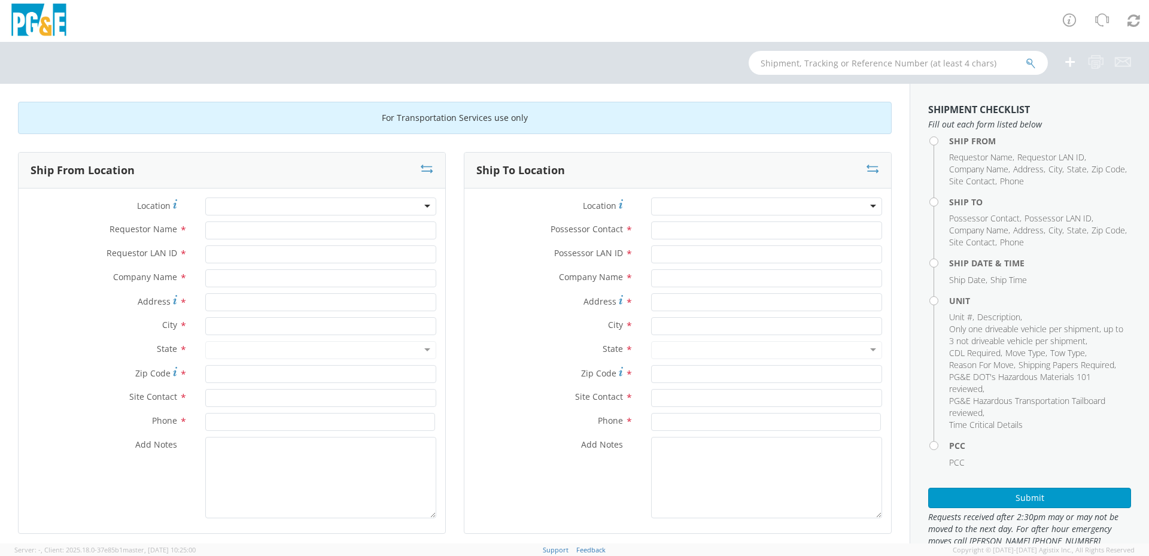  Describe the element at coordinates (1027, 406) in the screenshot. I see `span: PG&E Hazardous Transportation Tailboard reviewed` at that location.